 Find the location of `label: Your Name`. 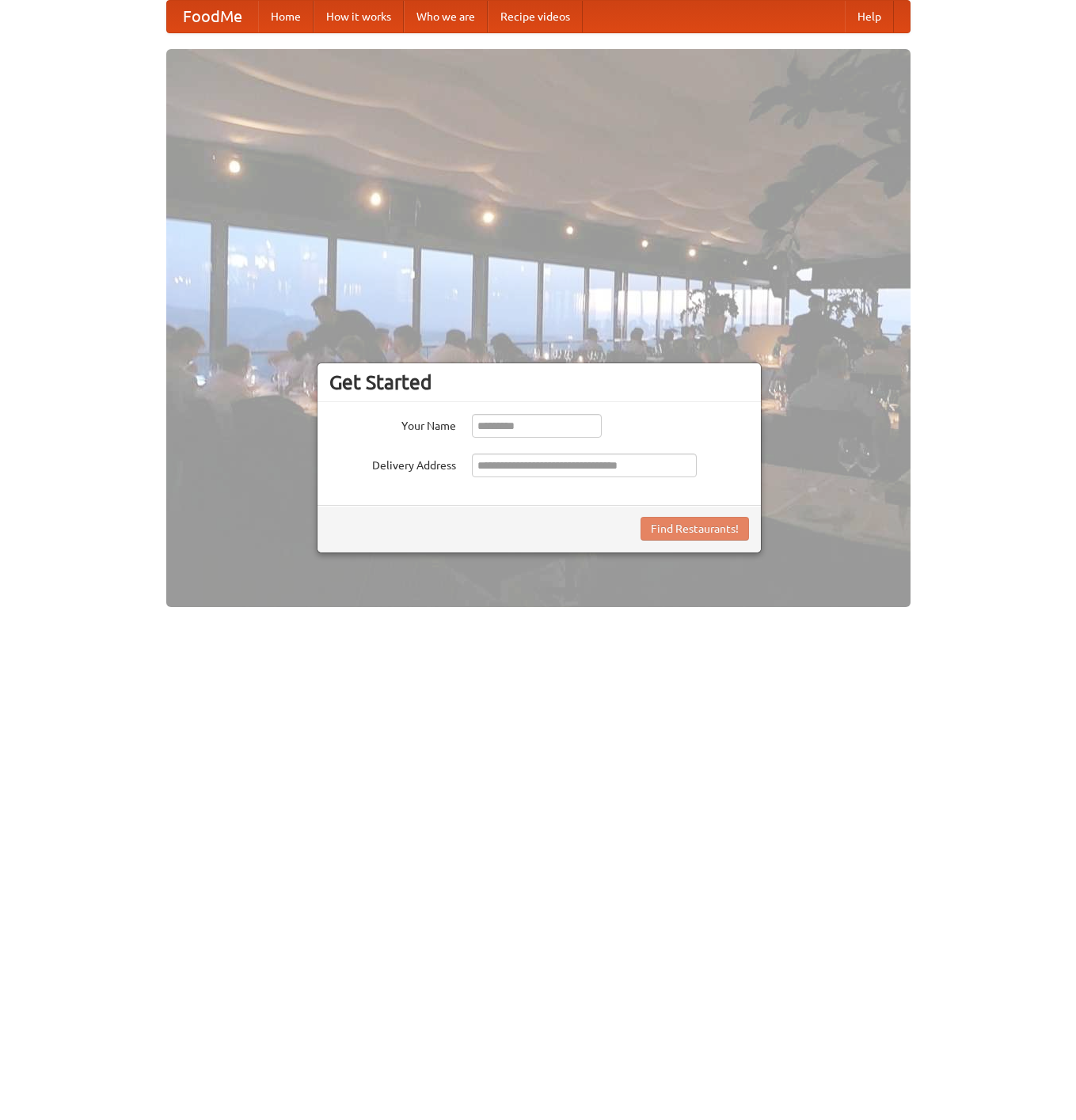

label: Your Name is located at coordinates (393, 424).